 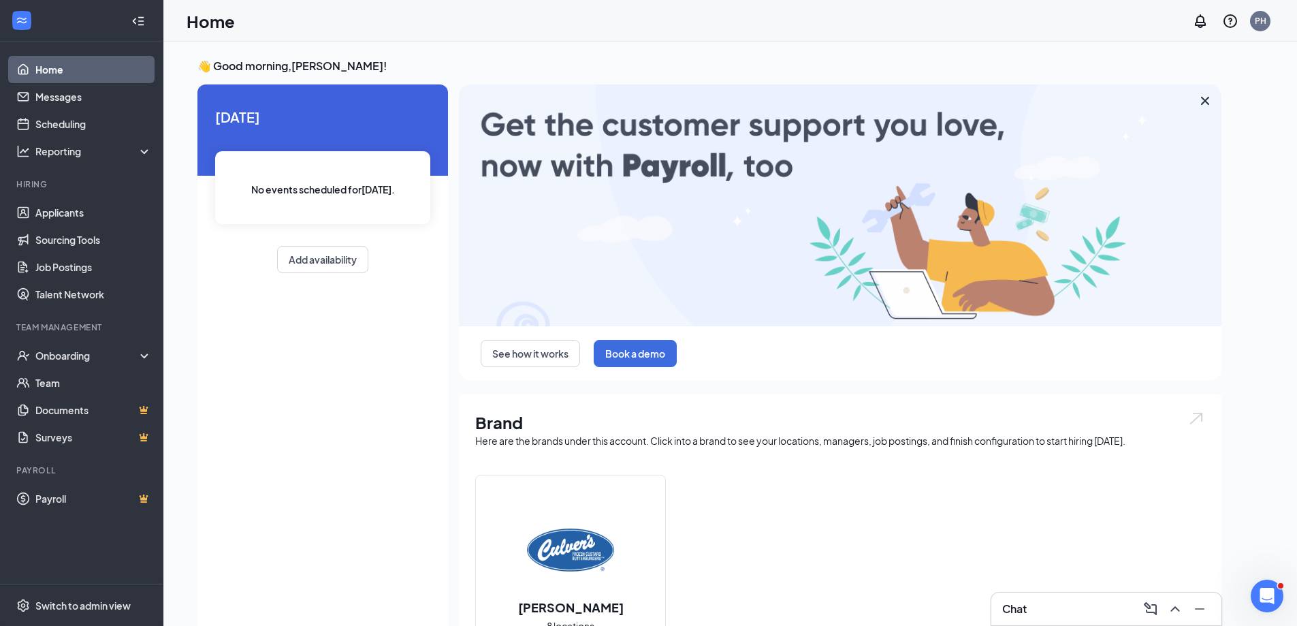 I want to click on button: Book a demo, so click(x=635, y=353).